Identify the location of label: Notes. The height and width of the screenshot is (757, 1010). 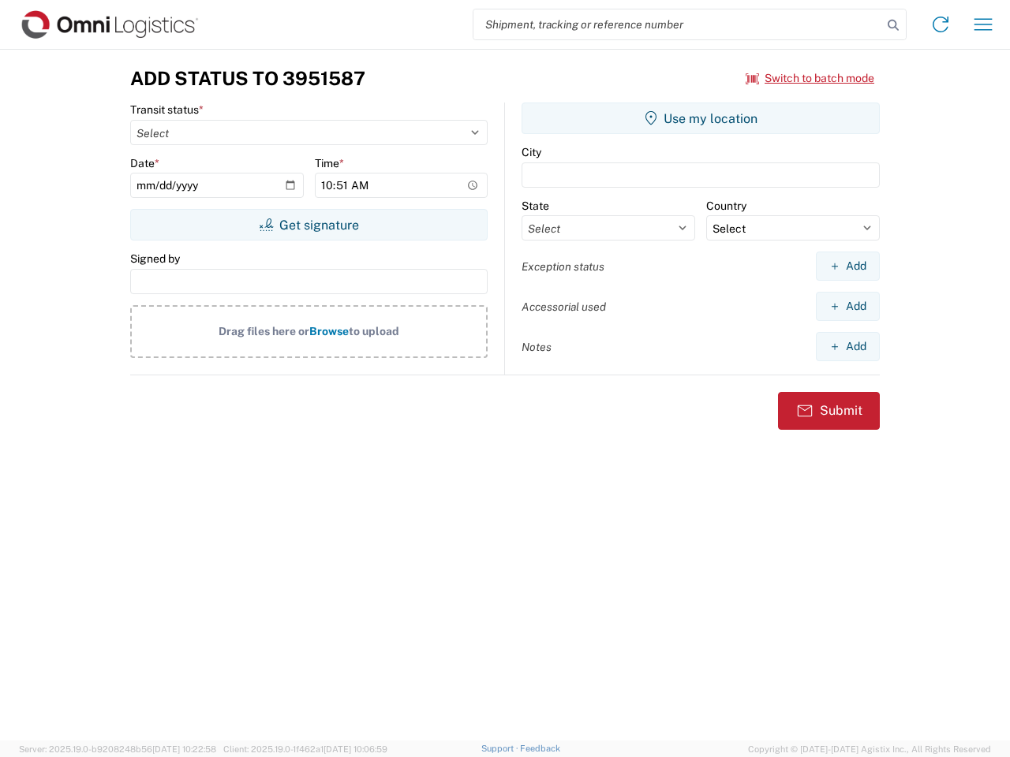
(536, 347).